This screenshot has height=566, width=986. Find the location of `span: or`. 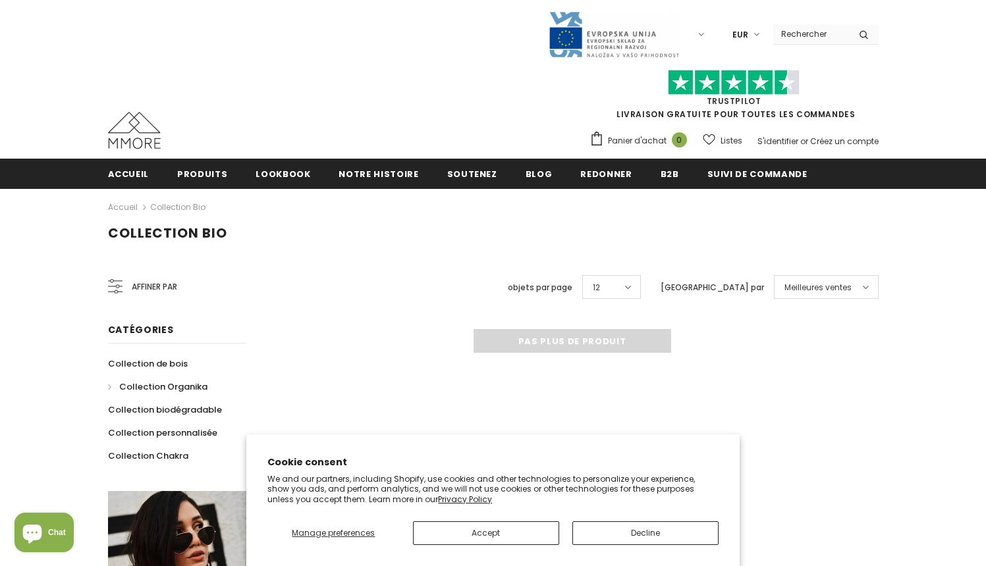

span: or is located at coordinates (804, 141).